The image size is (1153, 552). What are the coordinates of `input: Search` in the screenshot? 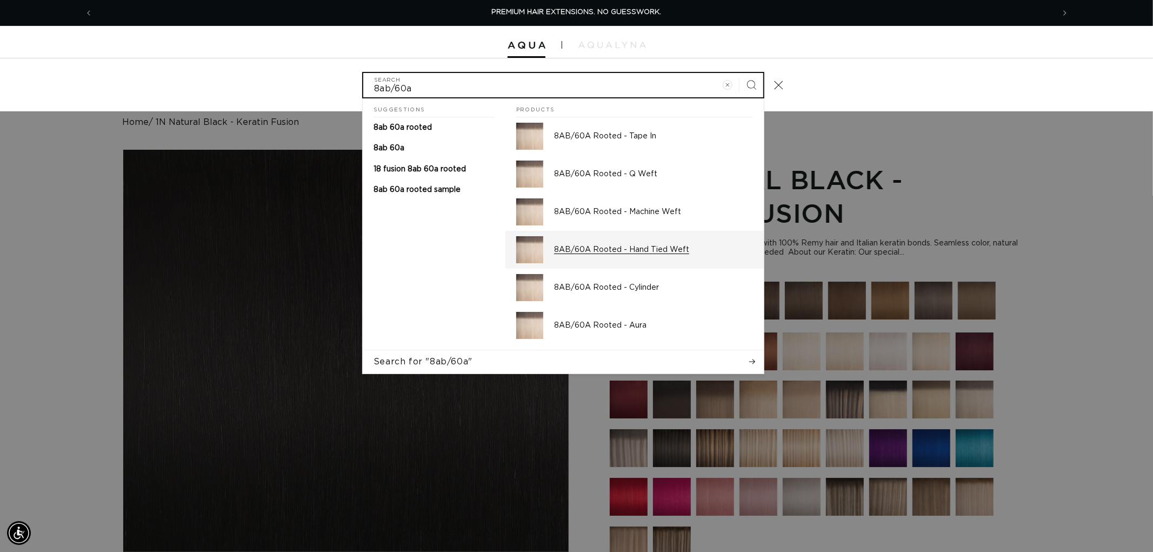 It's located at (563, 85).